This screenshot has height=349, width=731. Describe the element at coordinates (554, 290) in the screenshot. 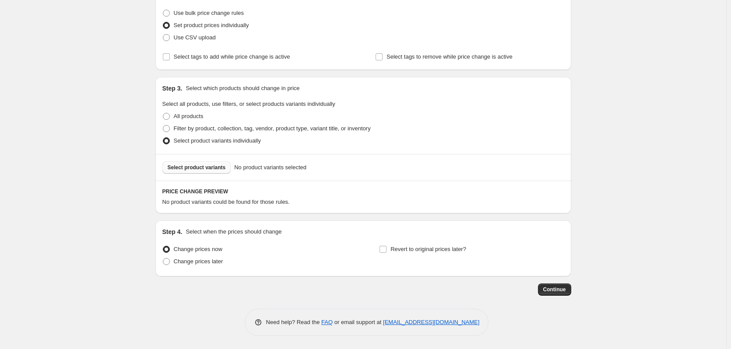

I see `span: Continue` at that location.